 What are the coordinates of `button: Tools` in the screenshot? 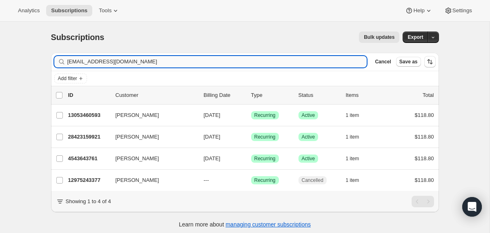 It's located at (109, 11).